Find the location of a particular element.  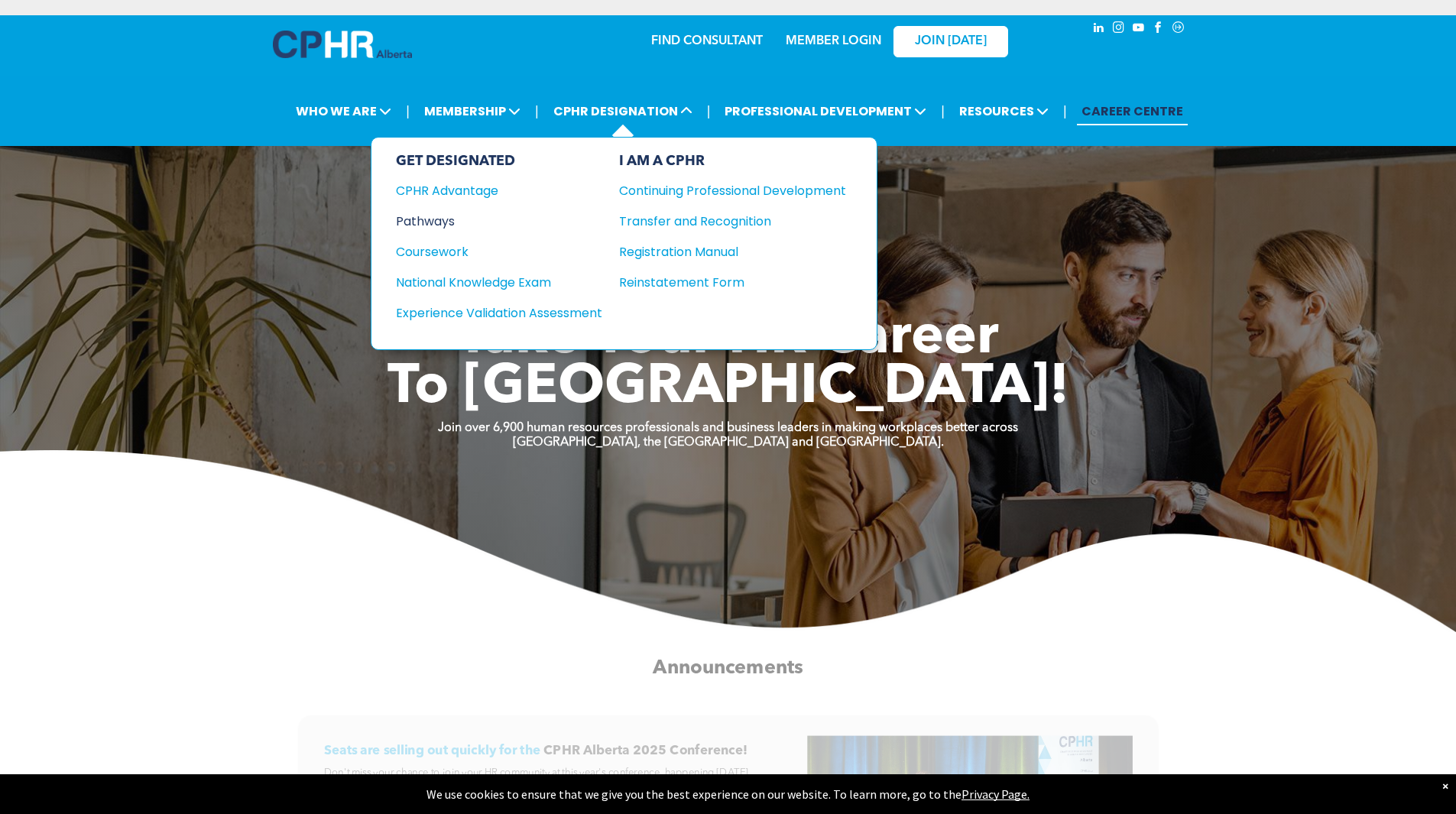

div: I AM A CPHR is located at coordinates (732, 162).